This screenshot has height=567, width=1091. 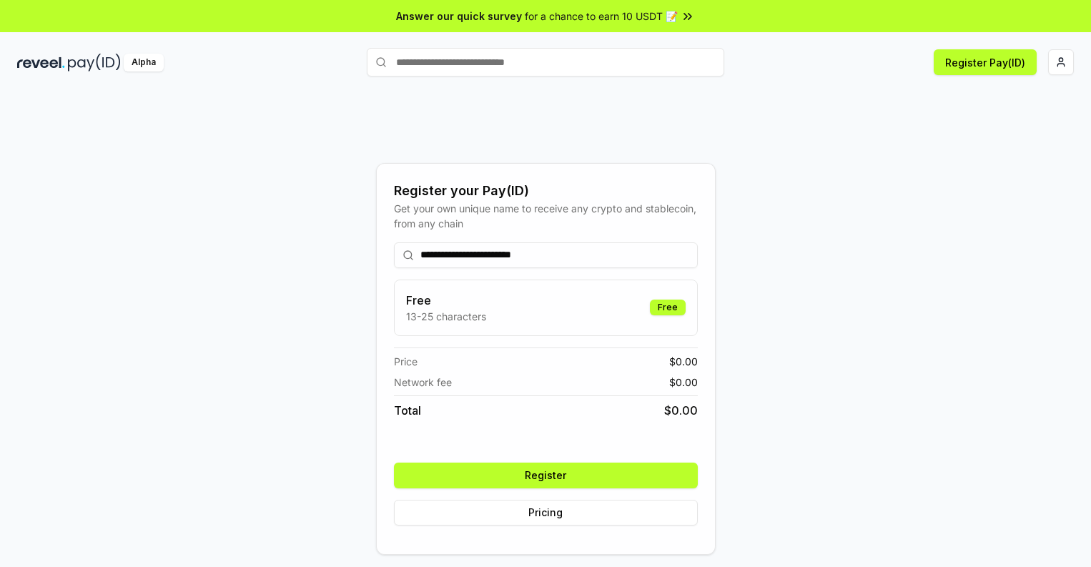 I want to click on button: Register, so click(x=546, y=476).